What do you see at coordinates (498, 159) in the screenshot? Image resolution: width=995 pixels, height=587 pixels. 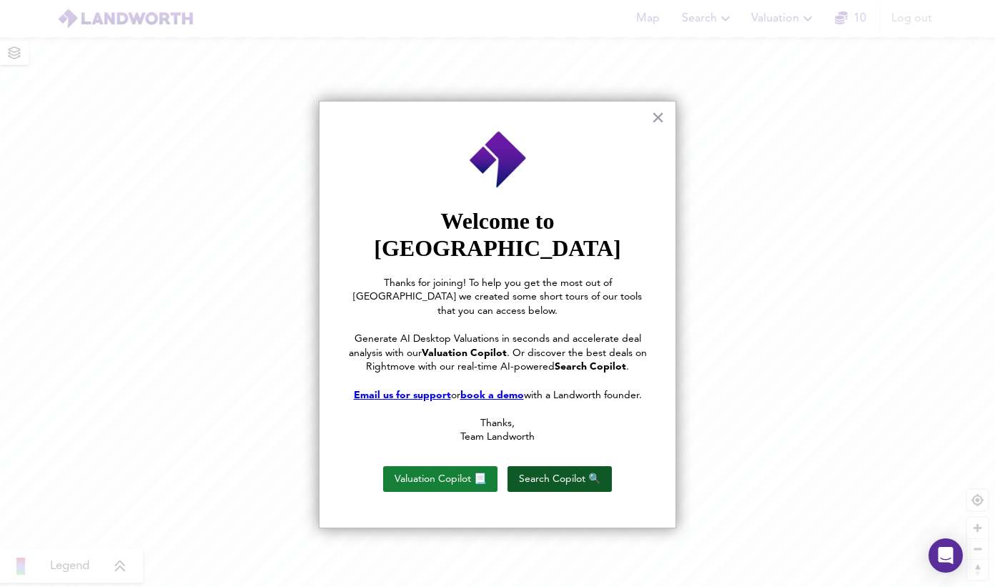 I see `img: Employee Photo` at bounding box center [498, 159].